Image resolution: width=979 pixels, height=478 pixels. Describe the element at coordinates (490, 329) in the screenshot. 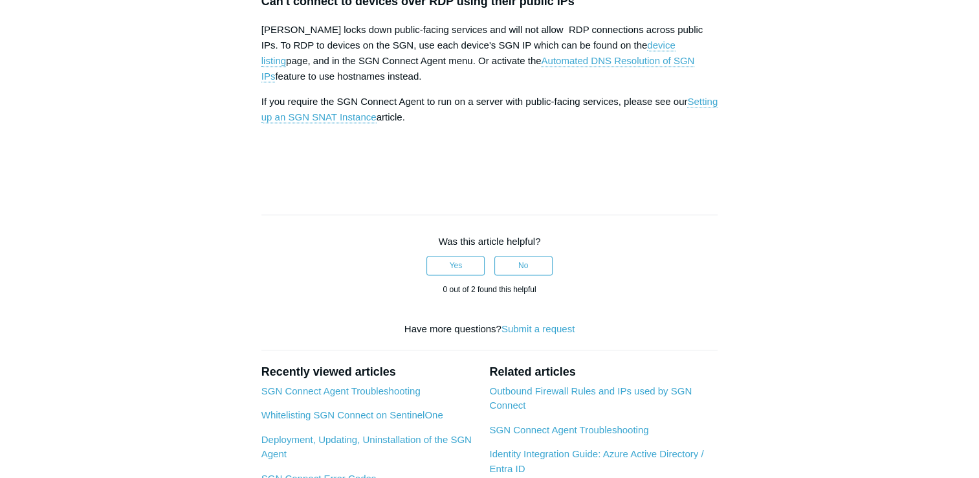

I see `div: Have more questions?` at that location.